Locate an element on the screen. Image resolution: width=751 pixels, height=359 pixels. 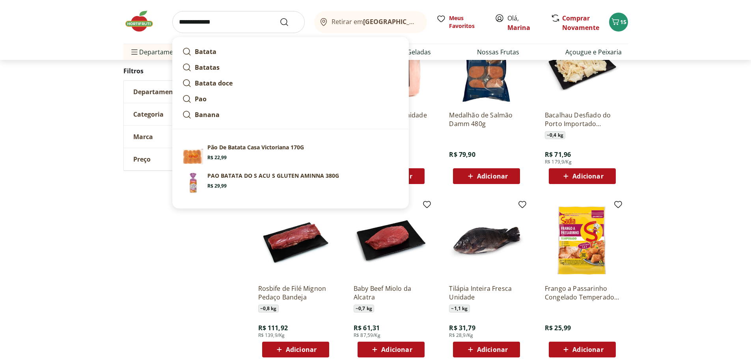
span: R$ 61,31 is located at coordinates (367, 328).